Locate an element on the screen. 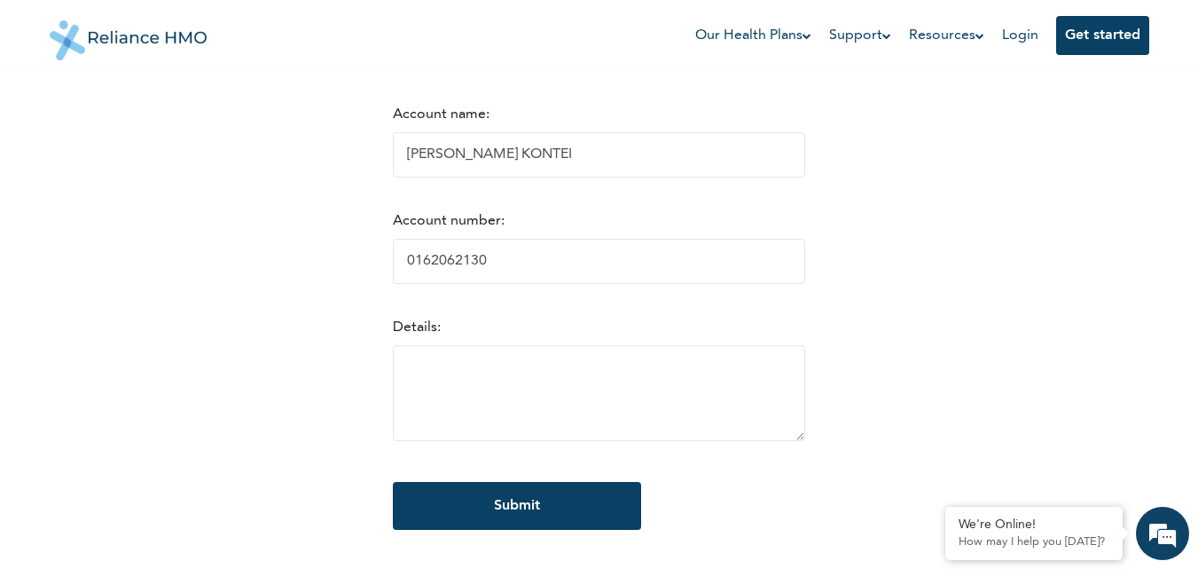 The image size is (1198, 569). button: Get started is located at coordinates (1103, 35).